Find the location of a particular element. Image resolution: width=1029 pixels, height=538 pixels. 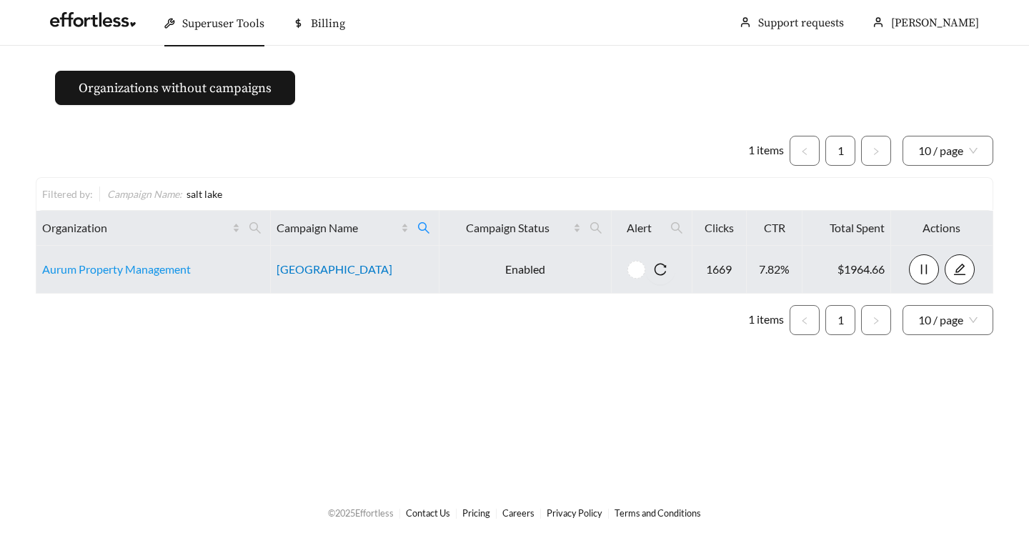

a: Support requests is located at coordinates (801, 23).